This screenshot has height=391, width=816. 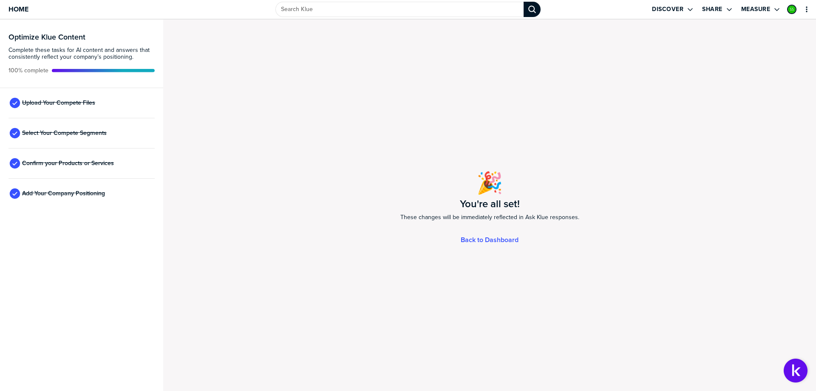 I want to click on input: Search Klue, so click(x=400, y=9).